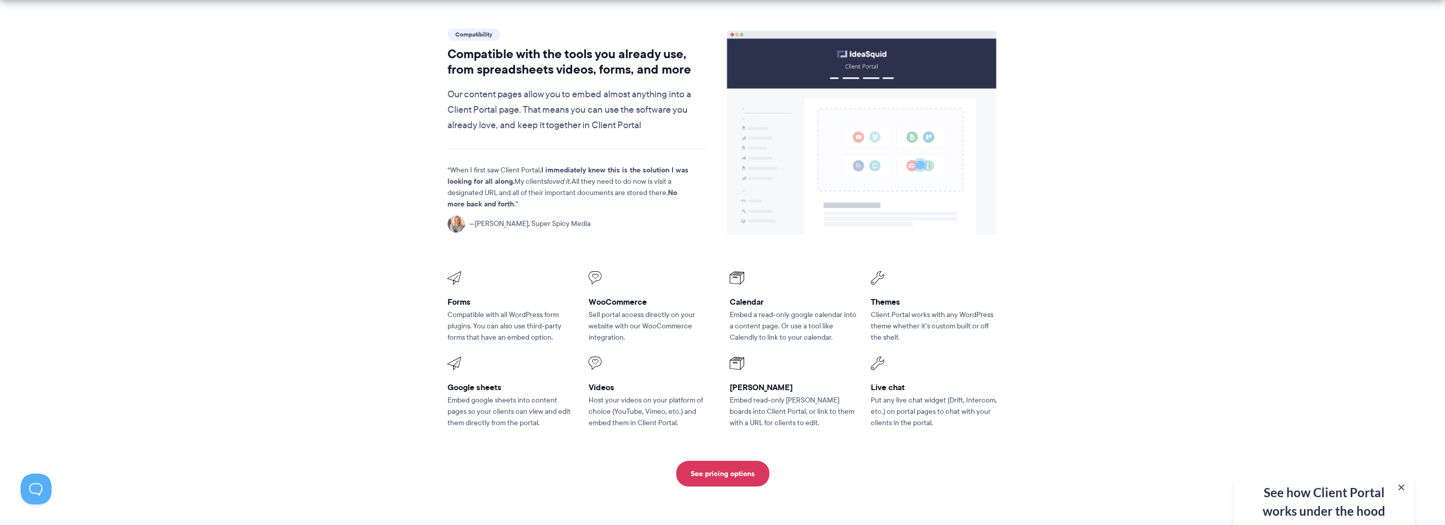  I want to click on h3: Live chat, so click(934, 387).